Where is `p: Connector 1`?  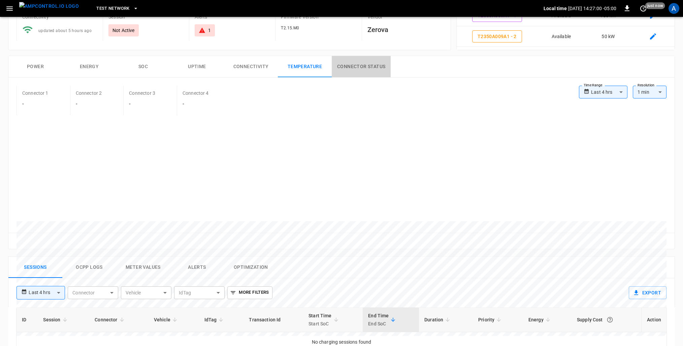
p: Connector 1 is located at coordinates (35, 93).